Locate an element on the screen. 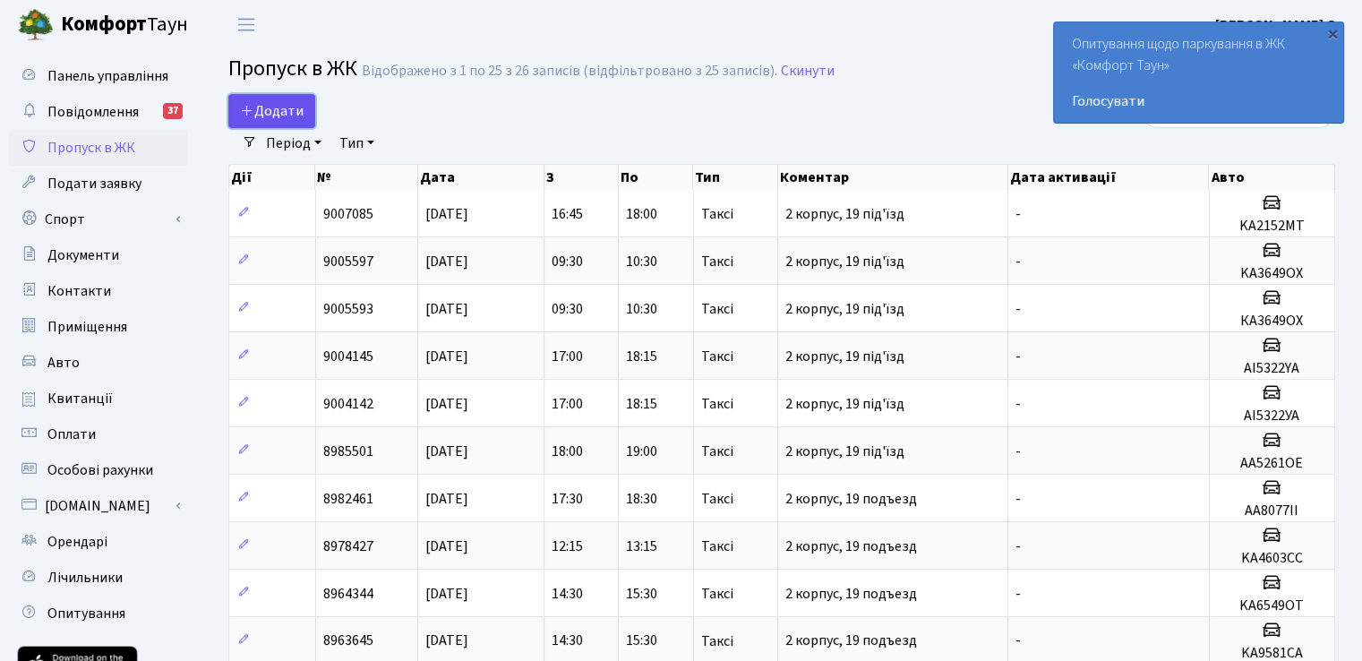  a: Опитування is located at coordinates (98, 613).